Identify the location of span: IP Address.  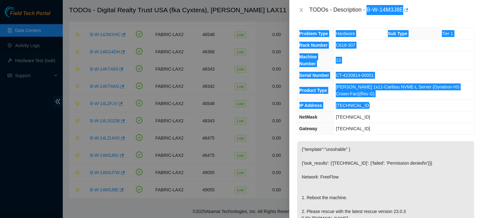
(311, 105).